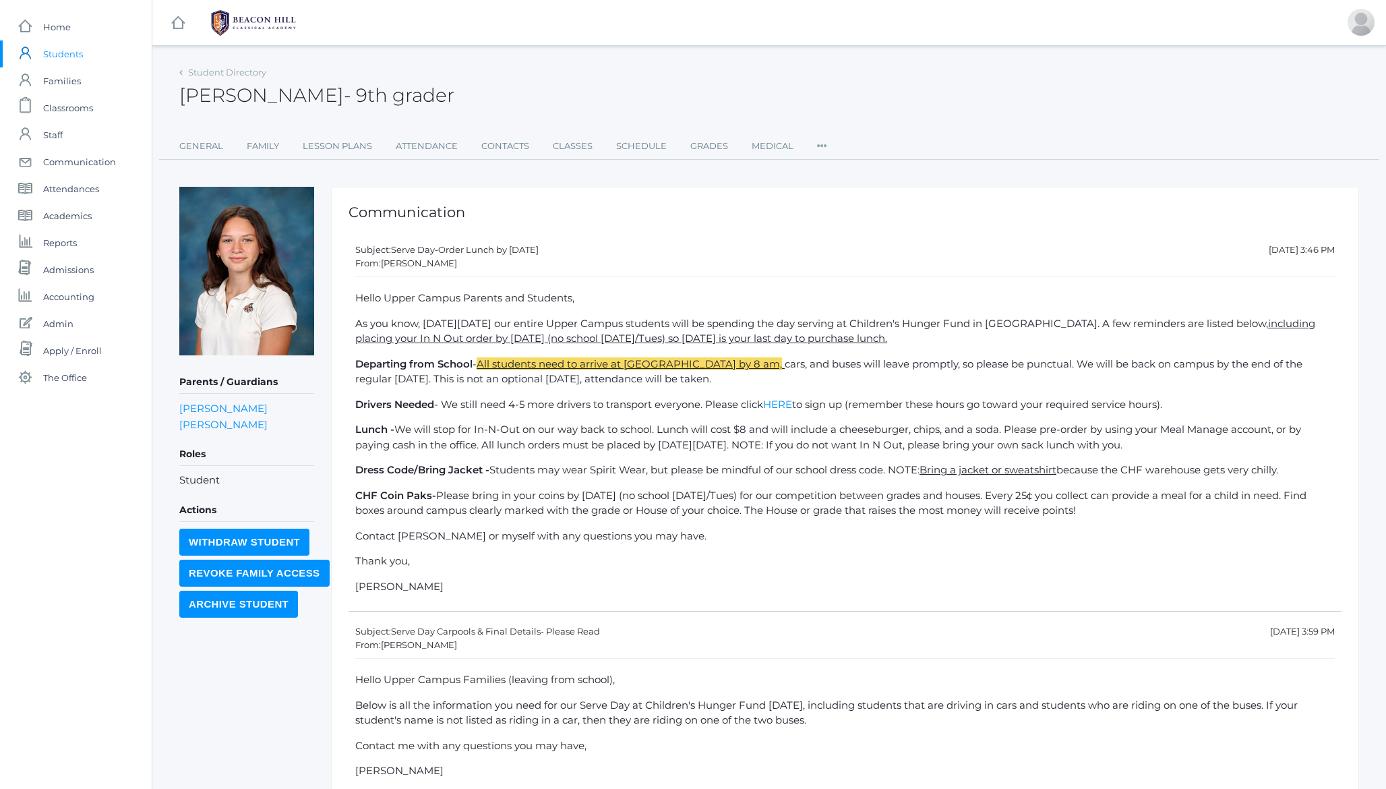 This screenshot has width=1386, height=789. I want to click on strong: Departing from School, so click(414, 363).